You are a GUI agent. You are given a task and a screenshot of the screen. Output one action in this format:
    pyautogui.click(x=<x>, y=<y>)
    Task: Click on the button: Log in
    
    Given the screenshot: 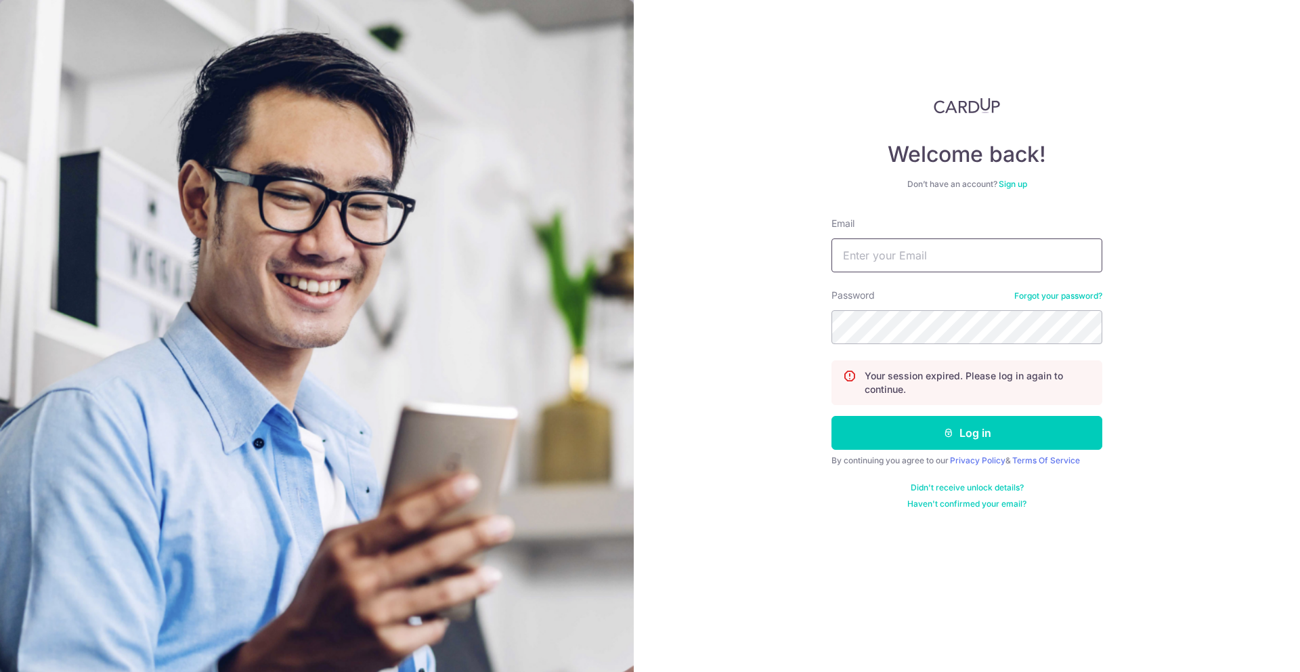 What is the action you would take?
    pyautogui.click(x=967, y=433)
    